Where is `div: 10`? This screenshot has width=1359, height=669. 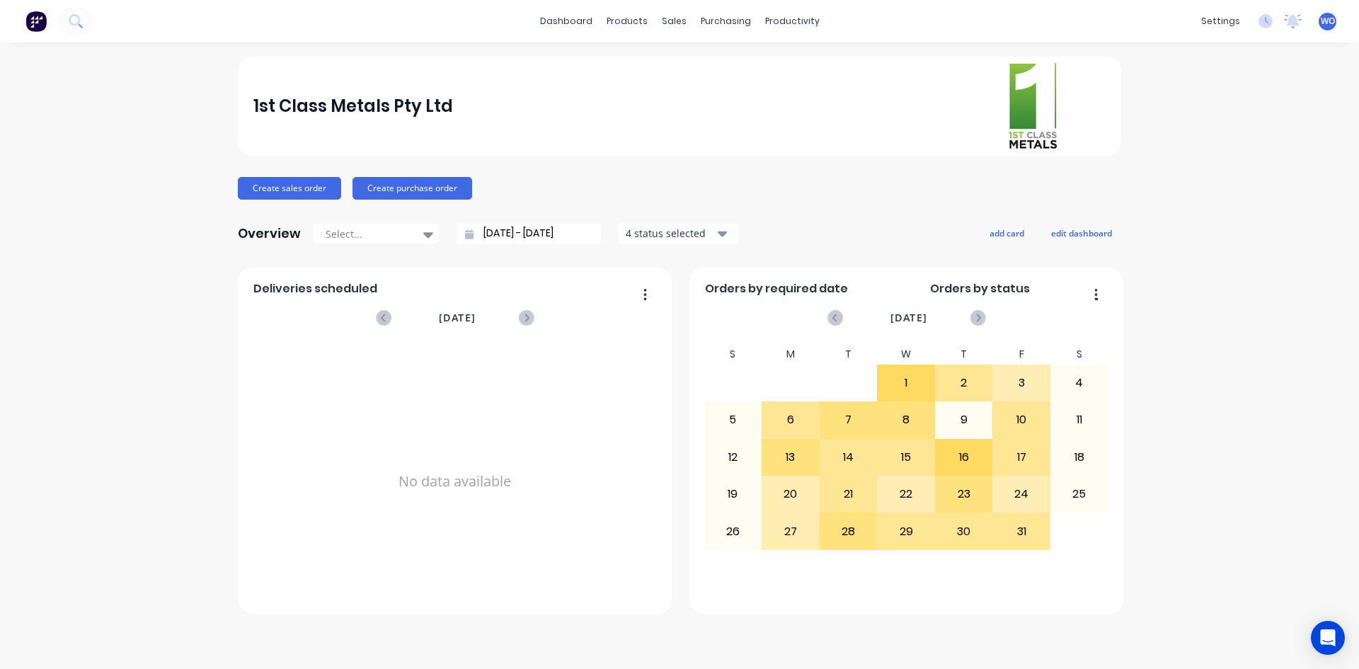 div: 10 is located at coordinates (1021, 420).